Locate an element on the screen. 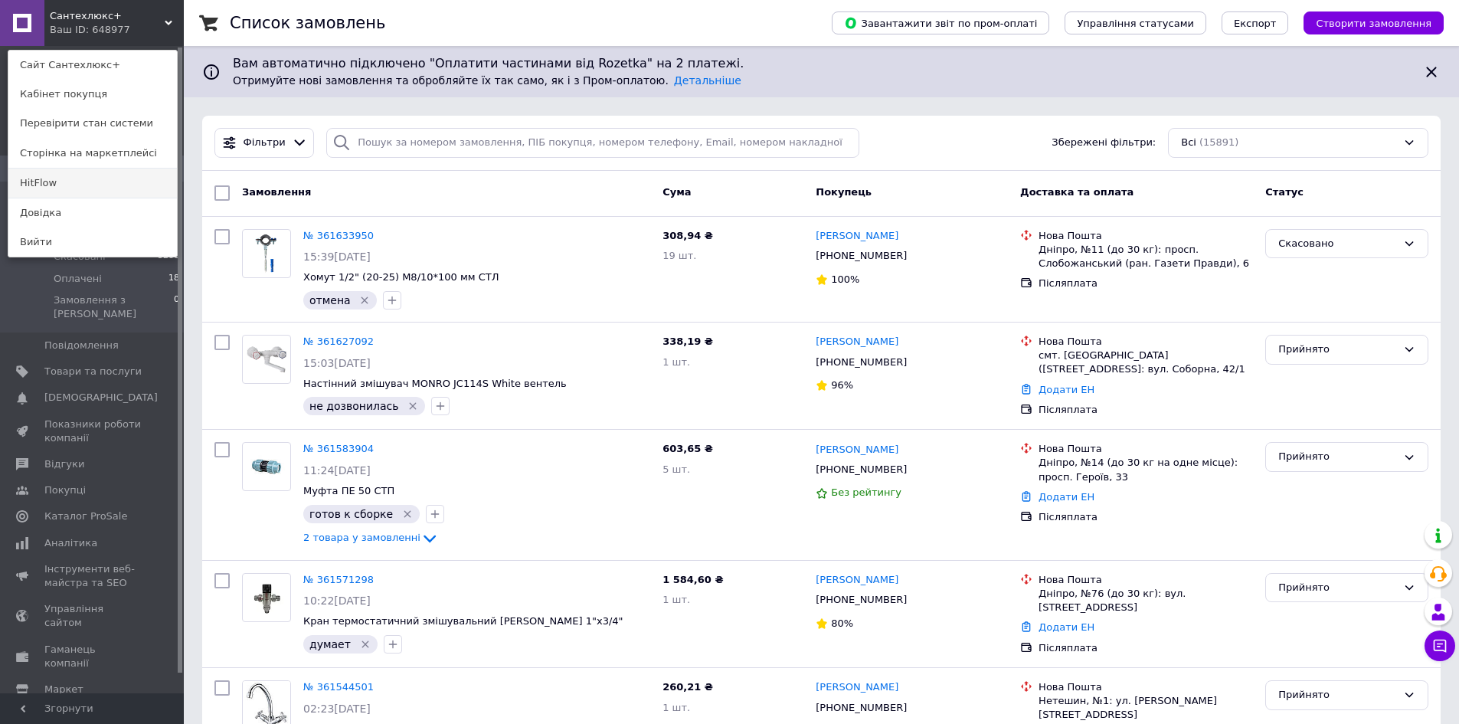 This screenshot has height=724, width=1459. span: Збережені фільтри: is located at coordinates (1104, 142).